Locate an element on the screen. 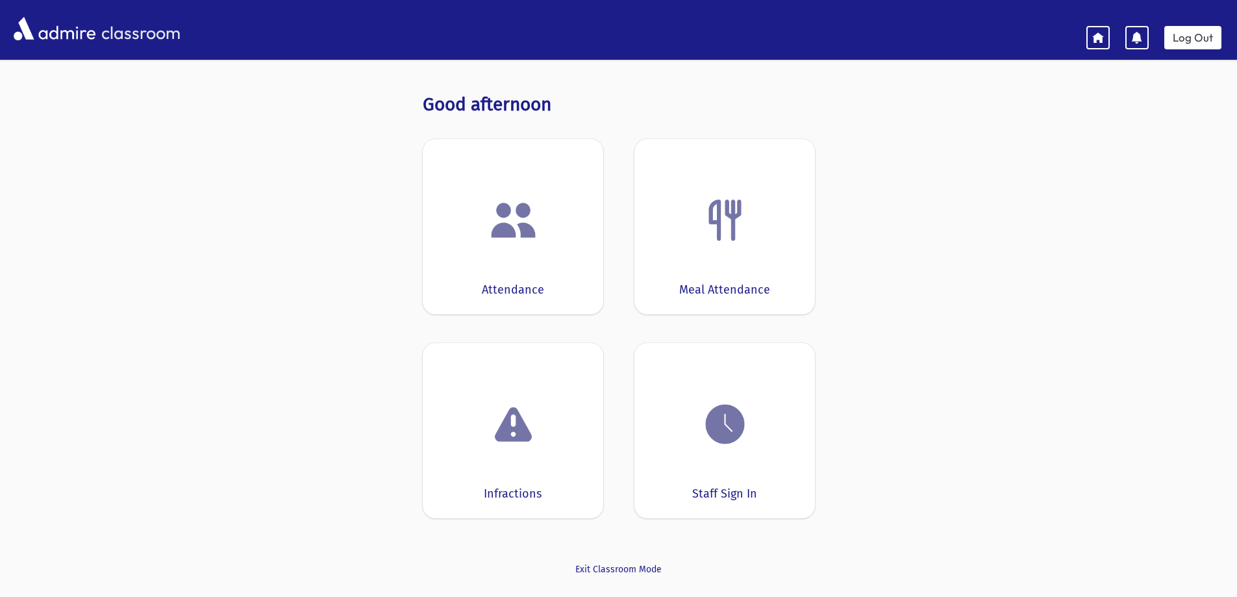 The width and height of the screenshot is (1237, 597). img: clock.png is located at coordinates (725, 424).